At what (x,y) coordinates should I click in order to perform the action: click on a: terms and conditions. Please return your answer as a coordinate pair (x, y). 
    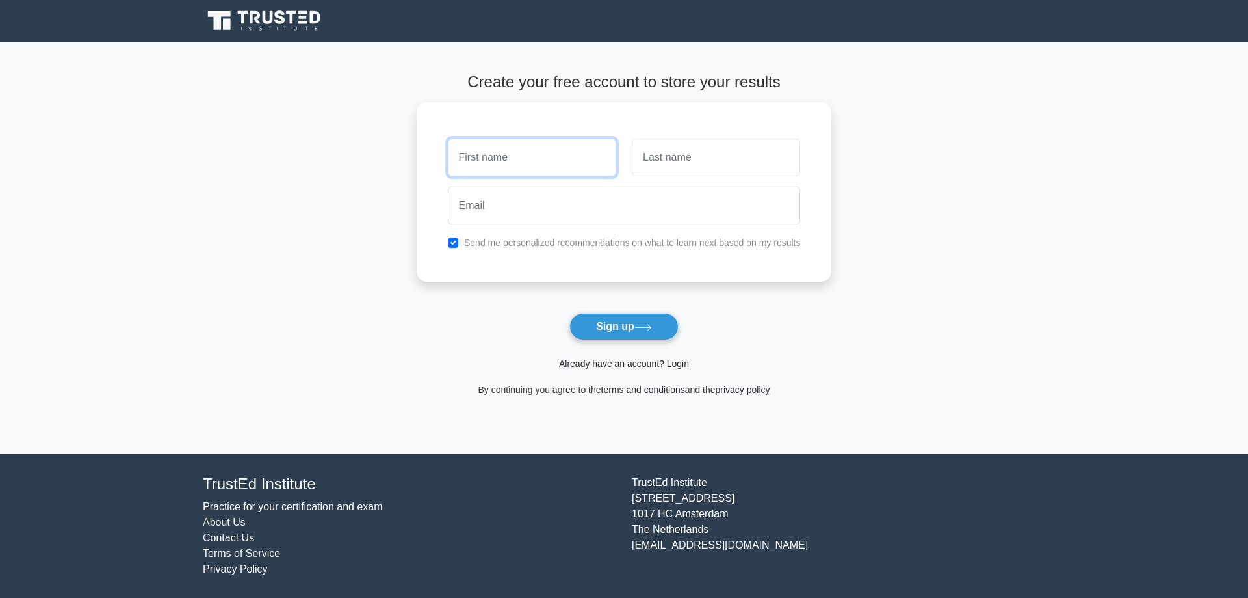
    Looking at the image, I should click on (643, 389).